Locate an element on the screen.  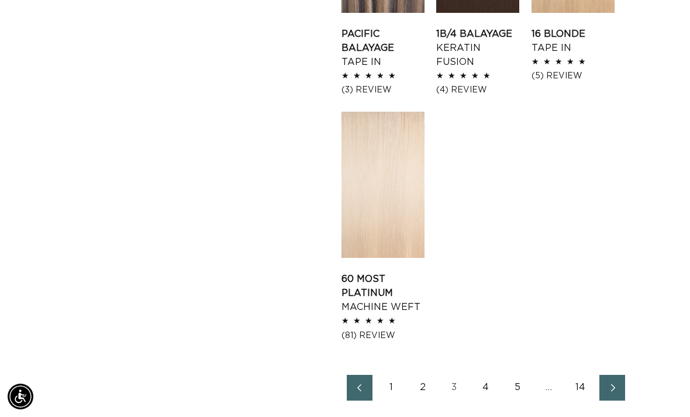
a: Page 1 is located at coordinates (391, 388).